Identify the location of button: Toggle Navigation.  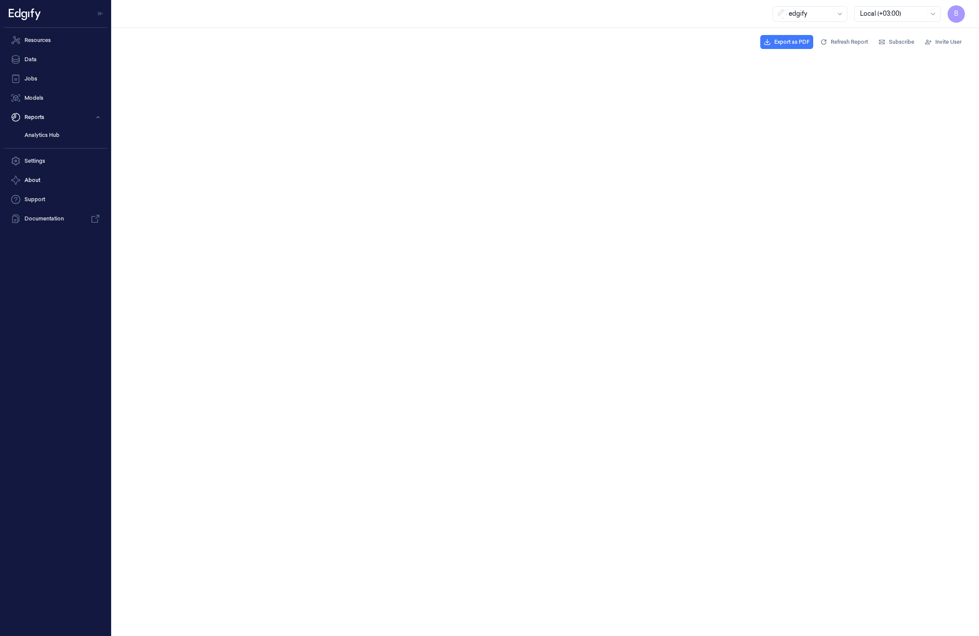
(101, 14).